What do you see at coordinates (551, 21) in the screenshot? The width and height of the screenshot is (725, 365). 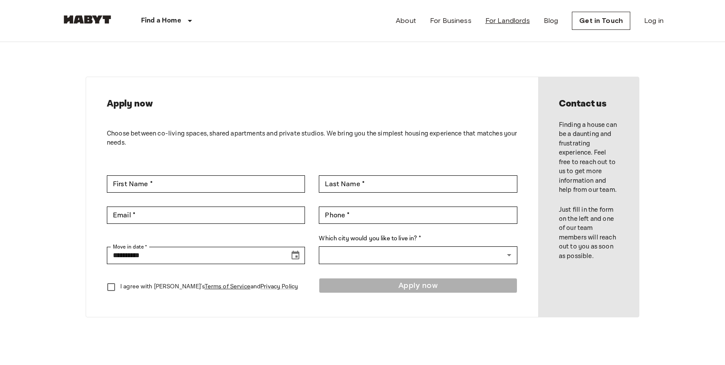 I see `a: Blog` at bounding box center [551, 21].